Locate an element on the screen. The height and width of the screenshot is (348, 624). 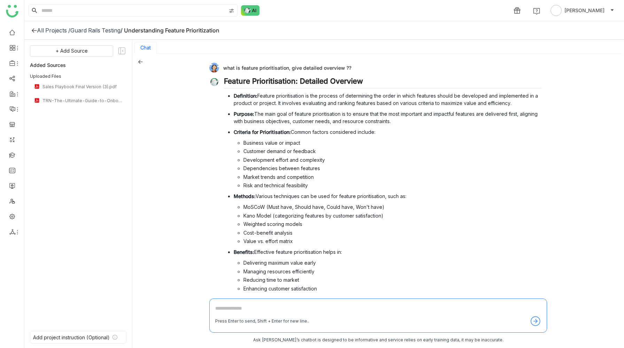
img: logo is located at coordinates (12, 11).